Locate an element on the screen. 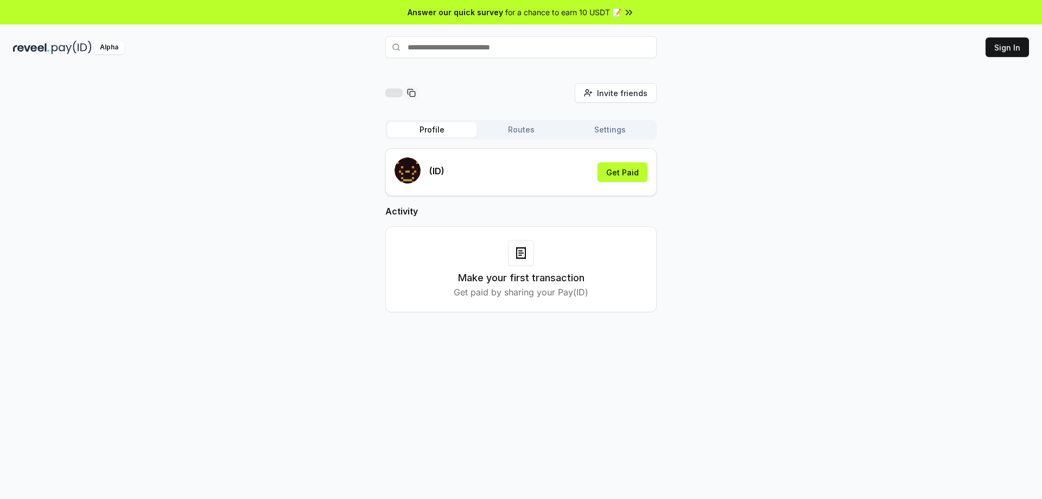  span: Answer our quick survey is located at coordinates (456, 12).